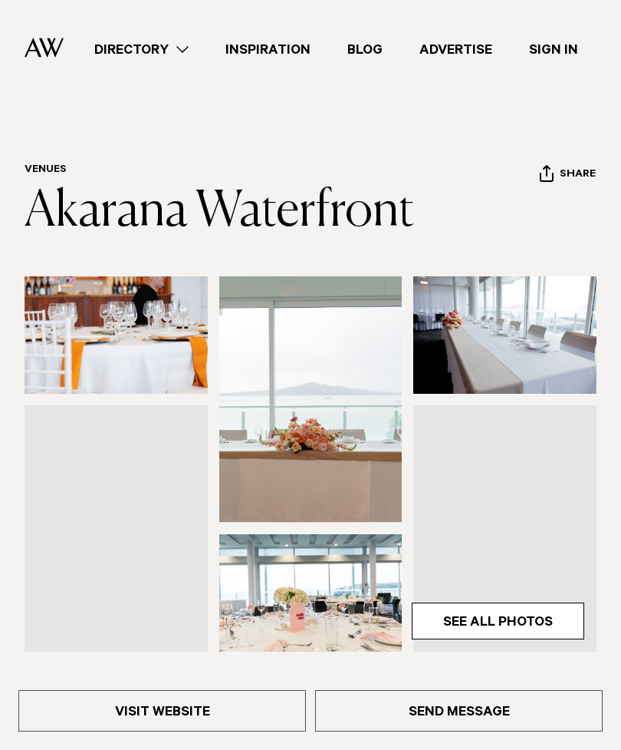 The image size is (621, 750). I want to click on img: Bridal table at Akarana Waterfront, so click(505, 335).